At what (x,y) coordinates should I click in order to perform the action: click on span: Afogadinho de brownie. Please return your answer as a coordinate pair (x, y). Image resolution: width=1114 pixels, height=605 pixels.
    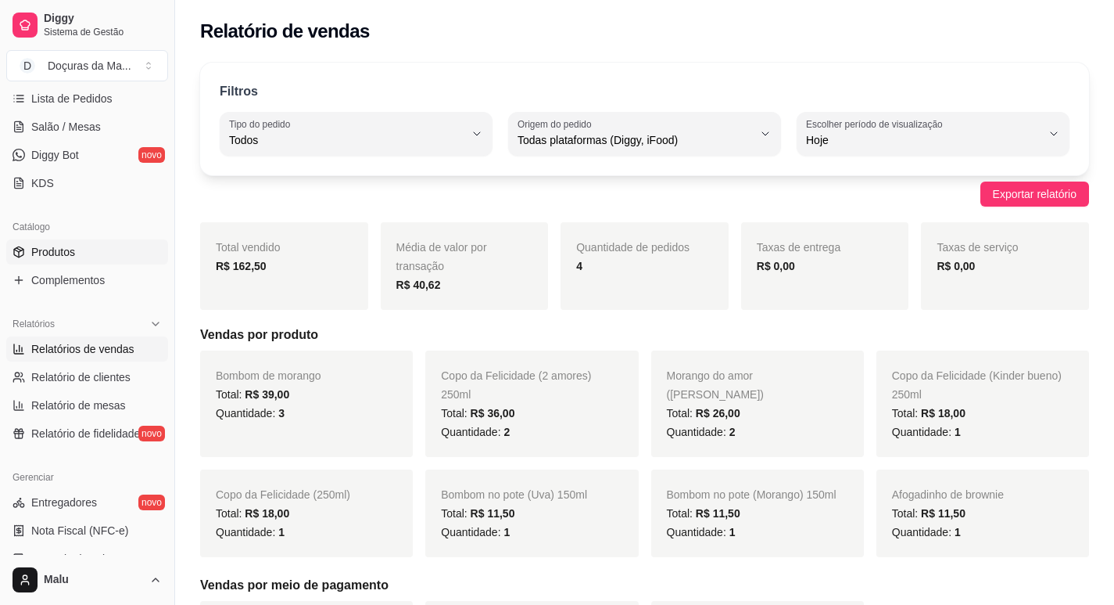
    Looking at the image, I should click on (948, 494).